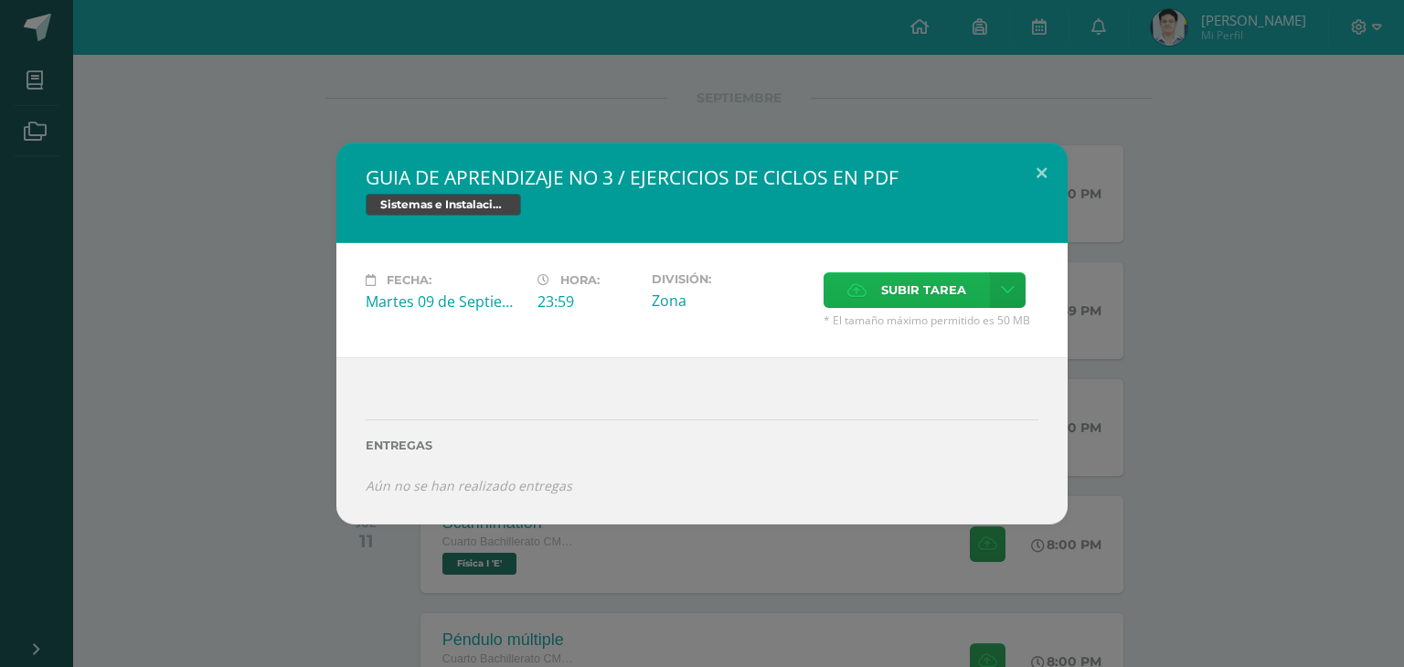 This screenshot has height=667, width=1404. What do you see at coordinates (702, 177) in the screenshot?
I see `h2: GUIA DE APRENDIZAJE NO 3 / EJERCICIOS DE CICLOS EN PDF` at bounding box center [702, 177].